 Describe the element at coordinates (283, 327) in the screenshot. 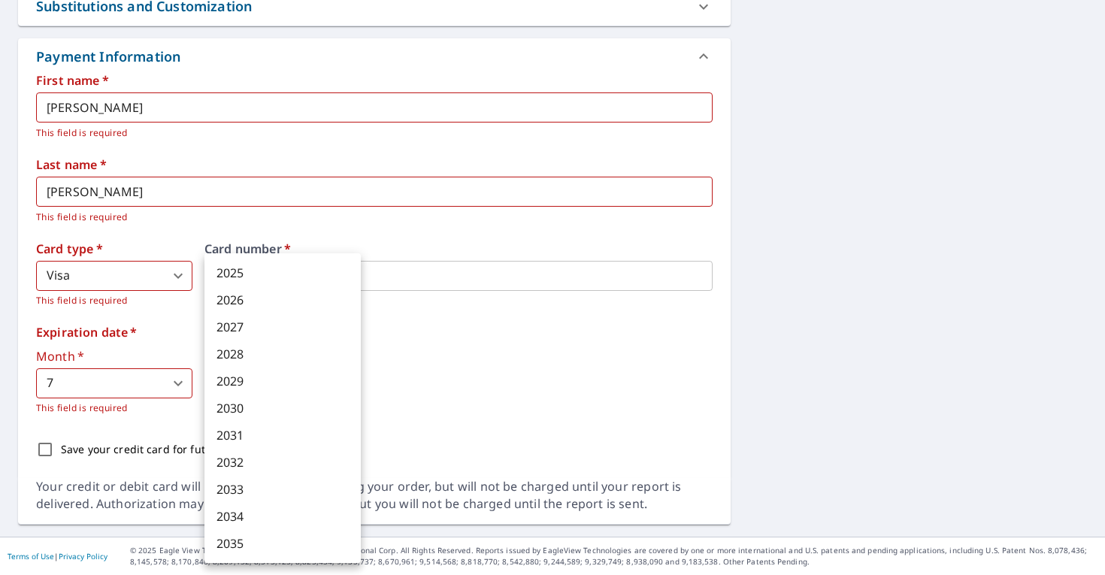

I see `li: 2027` at that location.